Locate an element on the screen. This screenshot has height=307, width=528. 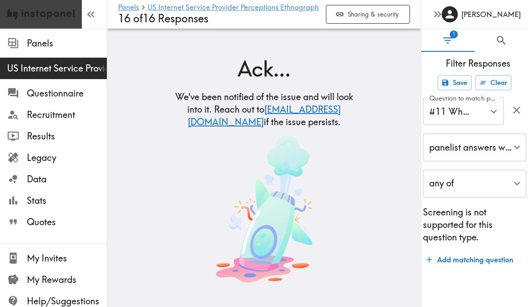
span: Search is located at coordinates (501, 40).